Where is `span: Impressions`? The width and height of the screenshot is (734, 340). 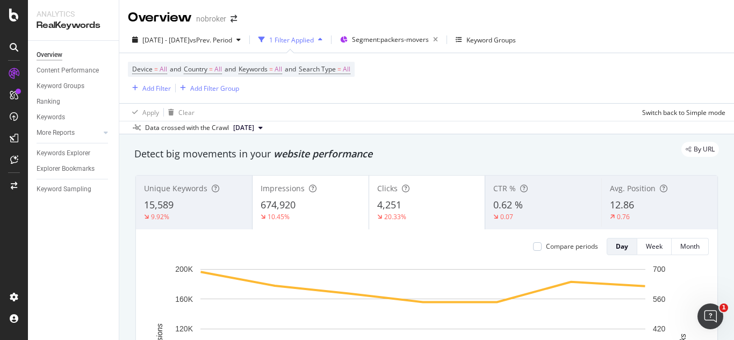 span: Impressions is located at coordinates (283, 188).